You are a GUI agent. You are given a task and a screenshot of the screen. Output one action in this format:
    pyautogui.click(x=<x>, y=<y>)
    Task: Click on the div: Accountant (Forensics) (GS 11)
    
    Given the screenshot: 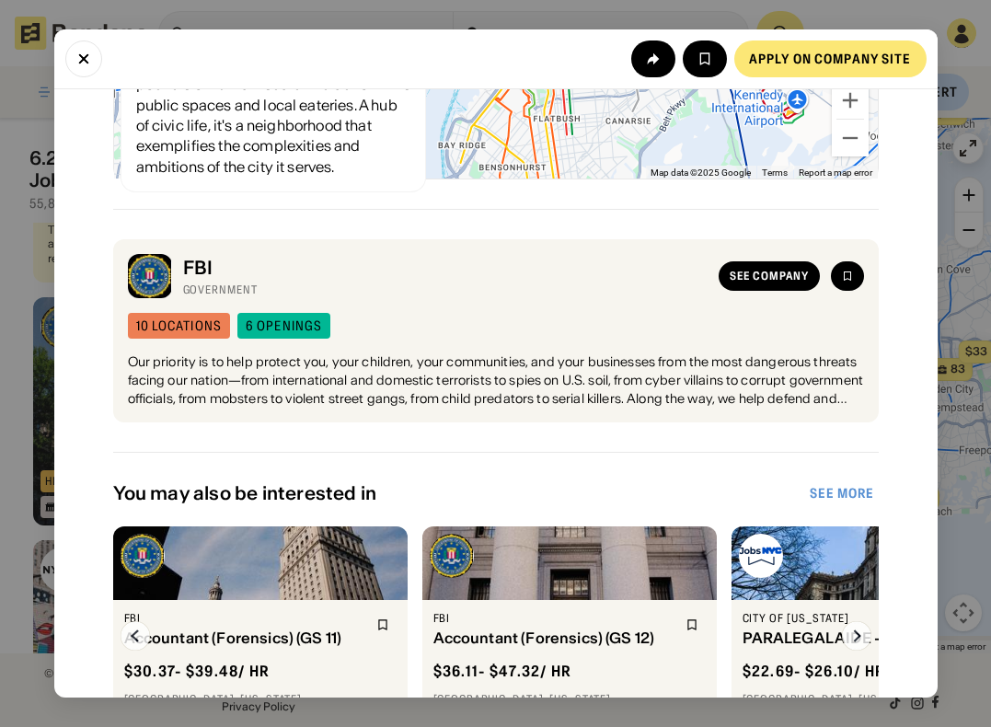 What is the action you would take?
    pyautogui.click(x=245, y=637)
    